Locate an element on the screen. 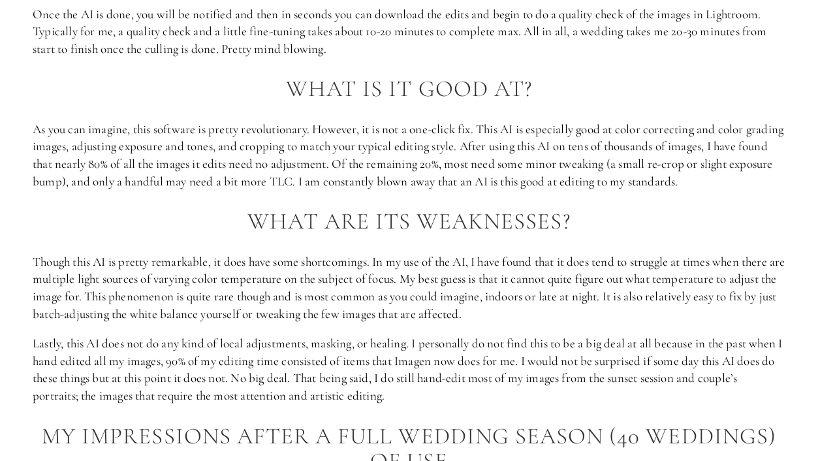 The height and width of the screenshot is (461, 818). p: As you can imagine, this software is pretty revolutionary. However, it is not a one-click fix. Th... is located at coordinates (409, 155).